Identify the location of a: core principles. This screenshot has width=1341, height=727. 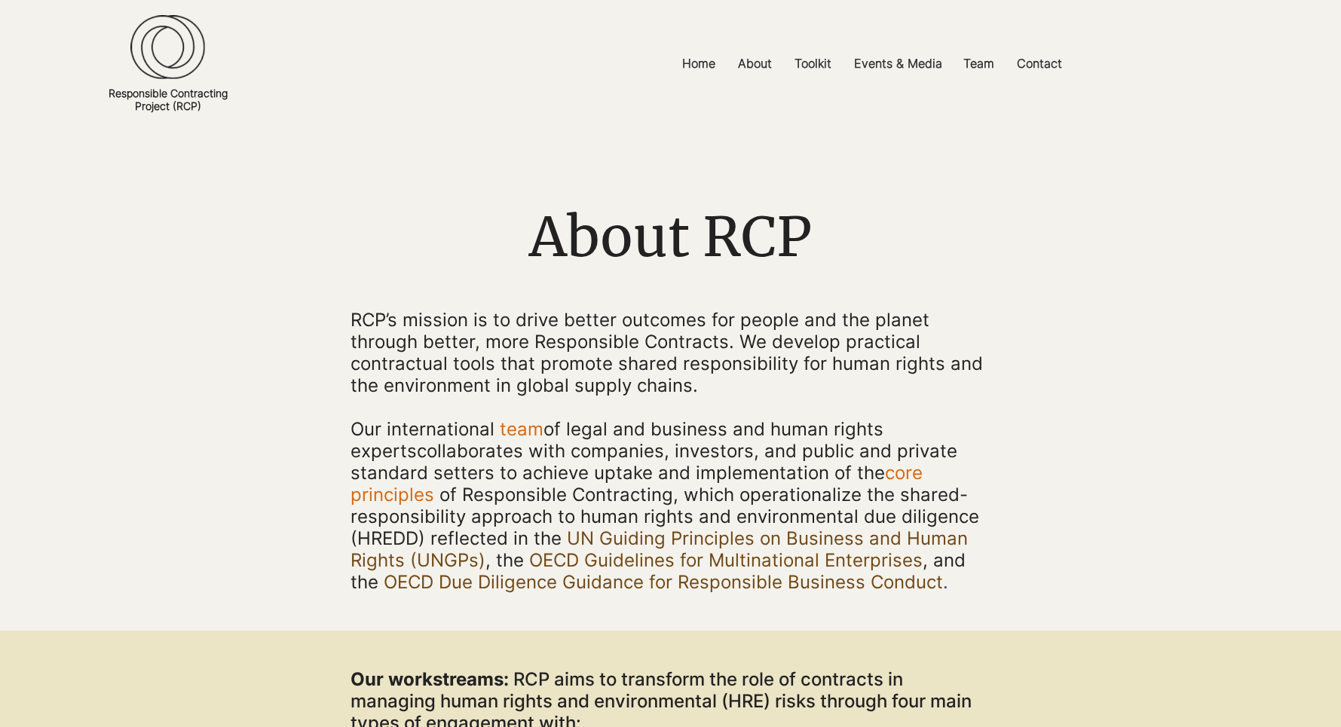
(636, 484).